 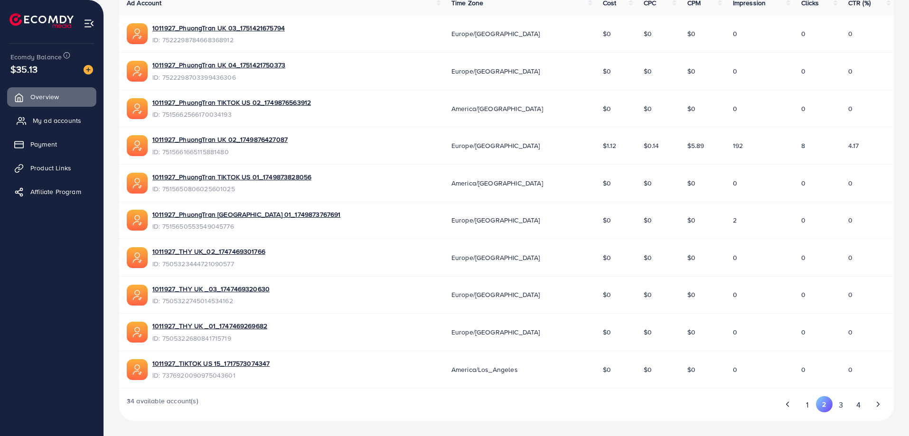 What do you see at coordinates (210, 326) in the screenshot?
I see `a: 1011927_THY UK _01_1747469269682` at bounding box center [210, 326].